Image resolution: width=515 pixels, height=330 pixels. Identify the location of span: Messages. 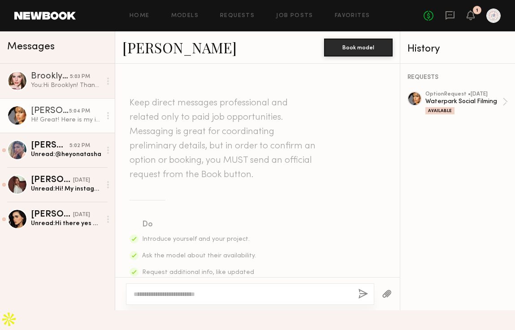
(31, 47).